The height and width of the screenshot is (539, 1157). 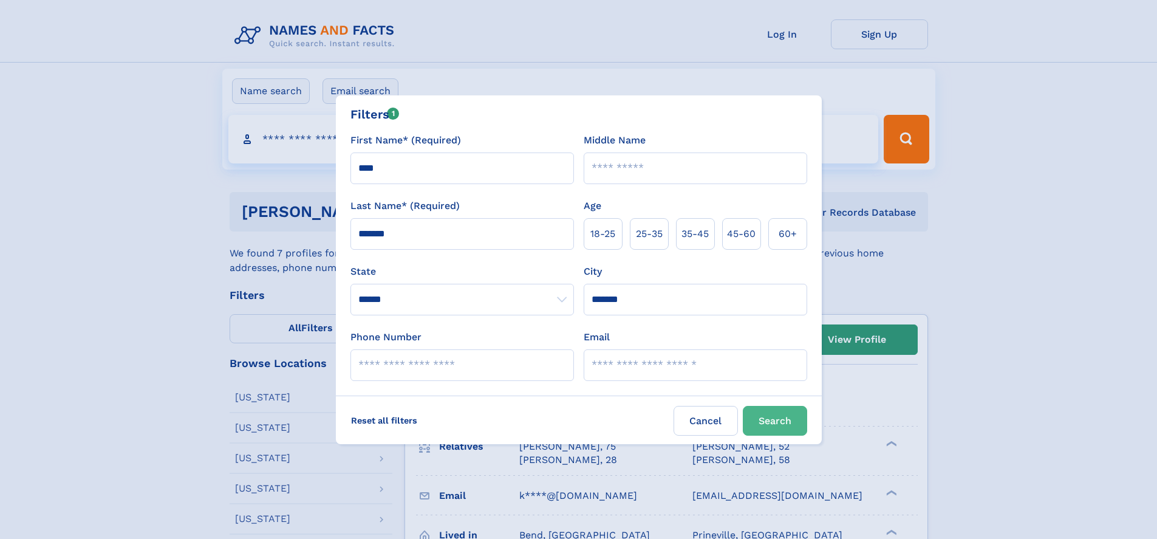 What do you see at coordinates (649, 234) in the screenshot?
I see `span: 25‑35` at bounding box center [649, 234].